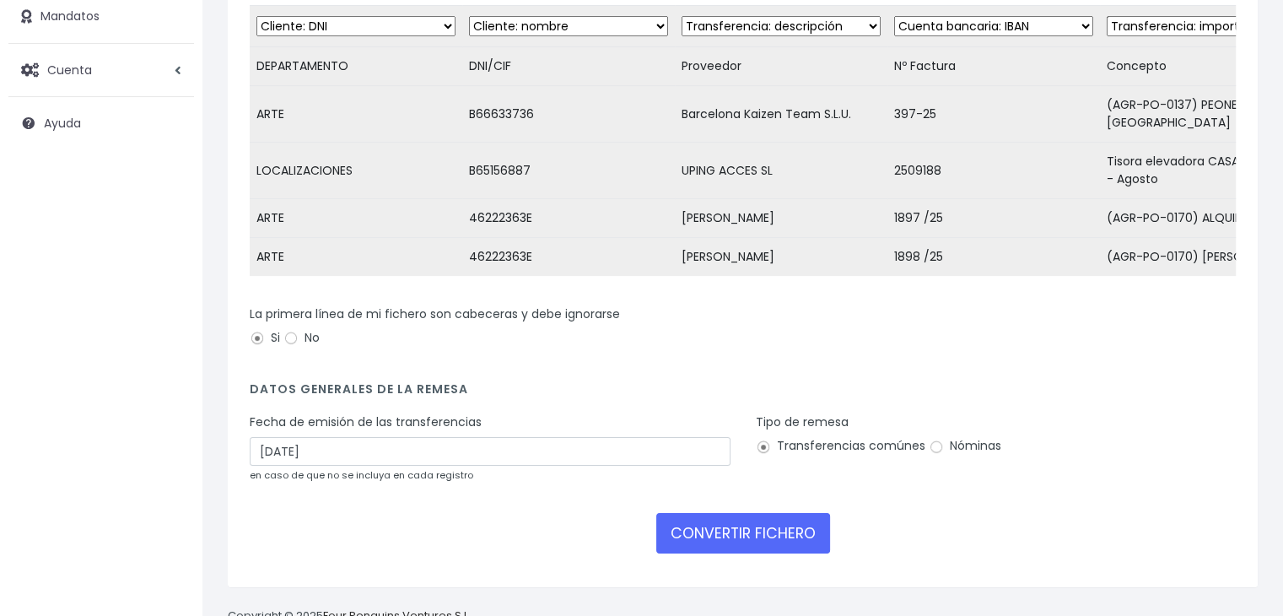  Describe the element at coordinates (802, 422) in the screenshot. I see `label: Tipo de remesa` at that location.